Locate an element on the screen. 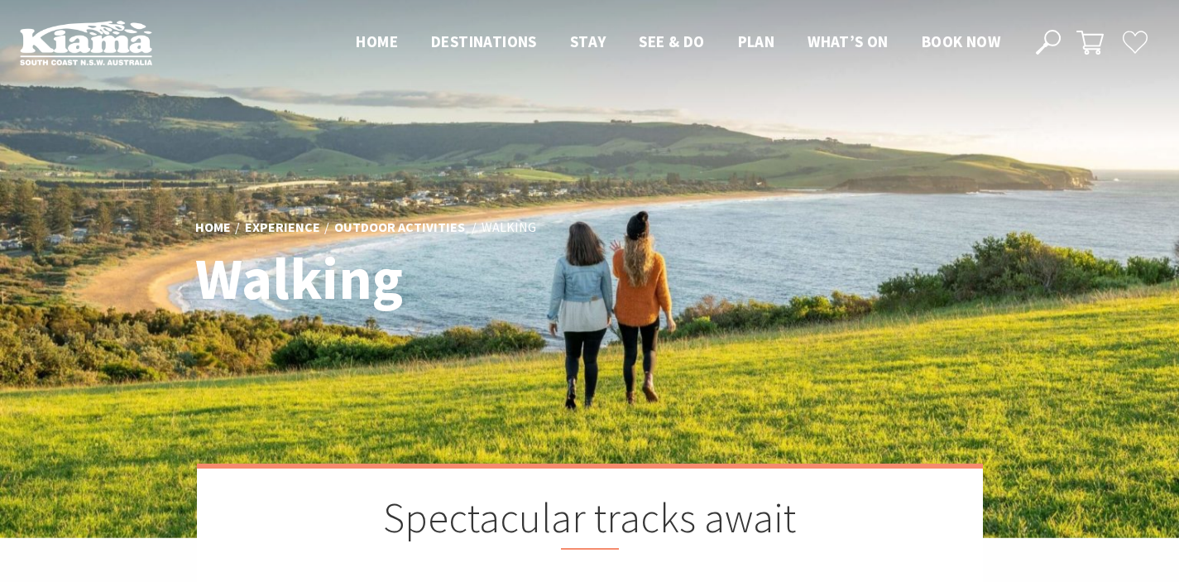 The height and width of the screenshot is (582, 1179). h1: Walking is located at coordinates (429, 278).